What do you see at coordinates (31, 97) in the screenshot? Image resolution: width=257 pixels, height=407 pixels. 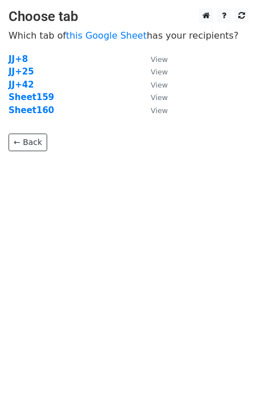 I see `a: Sheet159` at bounding box center [31, 97].